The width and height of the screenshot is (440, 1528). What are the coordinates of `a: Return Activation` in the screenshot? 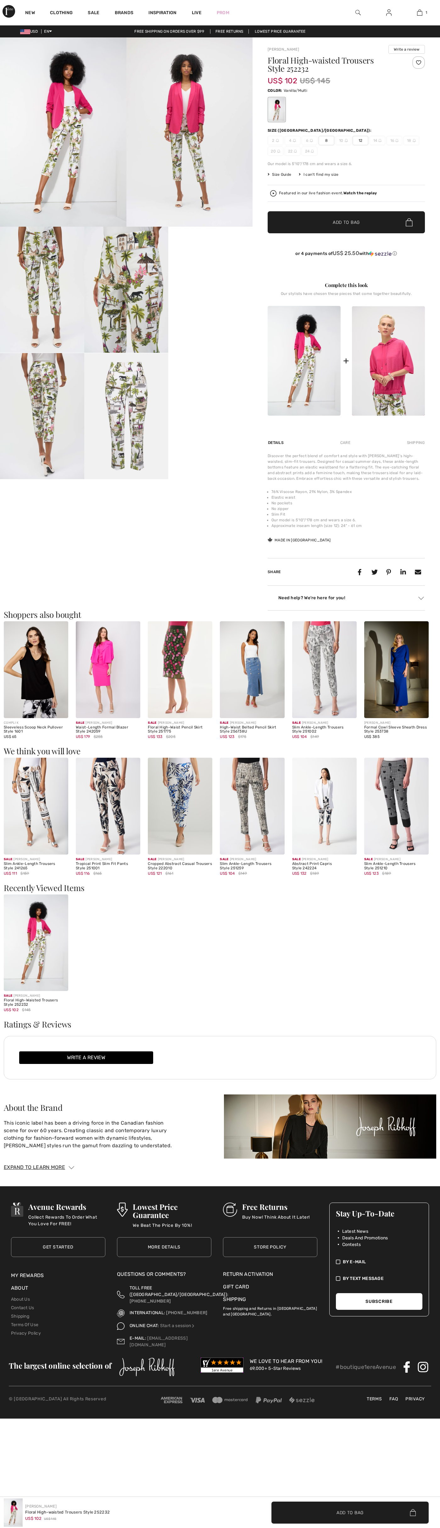 It's located at (270, 1274).